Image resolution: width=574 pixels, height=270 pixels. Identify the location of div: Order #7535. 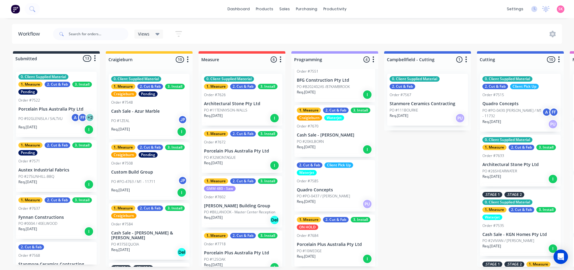
(493, 226).